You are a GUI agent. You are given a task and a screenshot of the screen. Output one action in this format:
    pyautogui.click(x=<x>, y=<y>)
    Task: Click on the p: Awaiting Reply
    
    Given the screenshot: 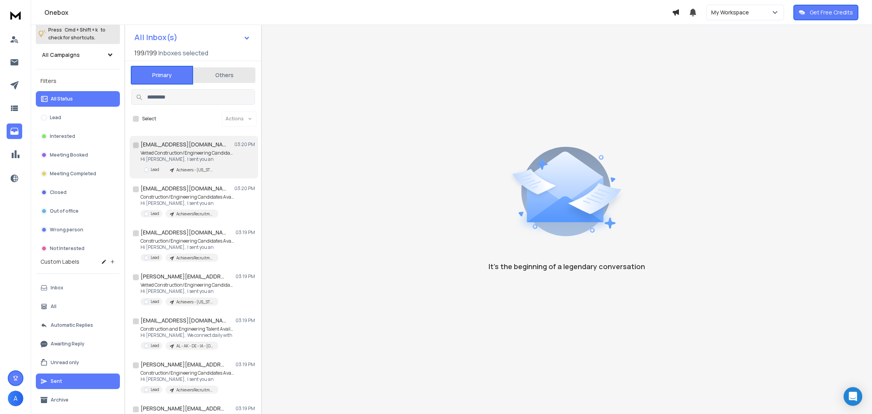 What is the action you would take?
    pyautogui.click(x=67, y=344)
    